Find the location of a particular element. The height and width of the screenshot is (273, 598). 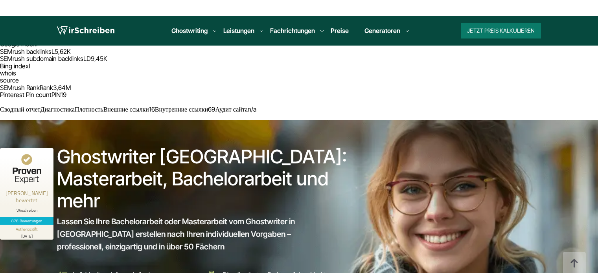

a: 9,45K is located at coordinates (99, 59).